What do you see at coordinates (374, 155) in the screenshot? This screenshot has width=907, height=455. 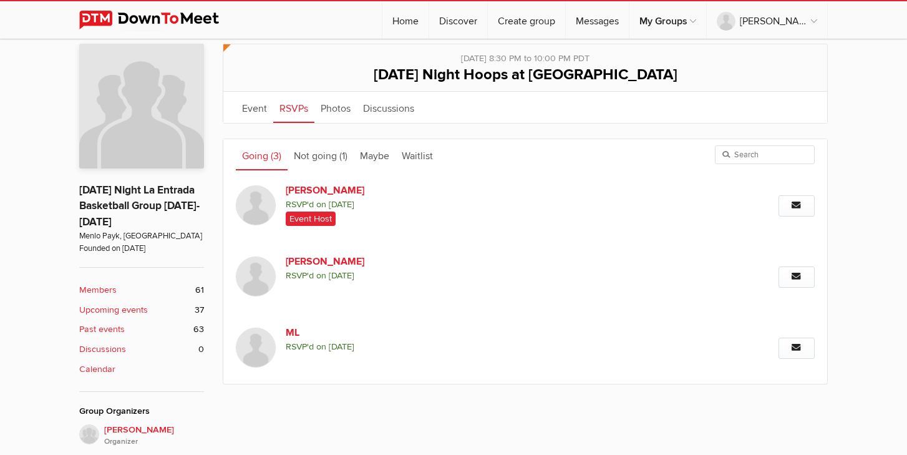 I see `a: Maybe` at bounding box center [374, 155].